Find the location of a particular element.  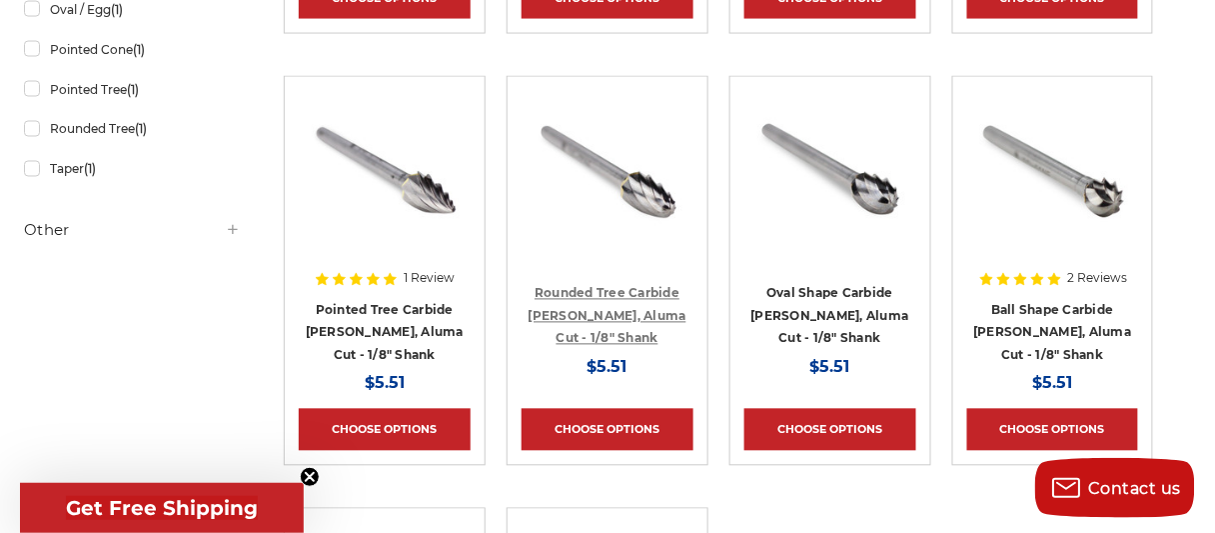

a: Pointed Tree is located at coordinates (132, 89).